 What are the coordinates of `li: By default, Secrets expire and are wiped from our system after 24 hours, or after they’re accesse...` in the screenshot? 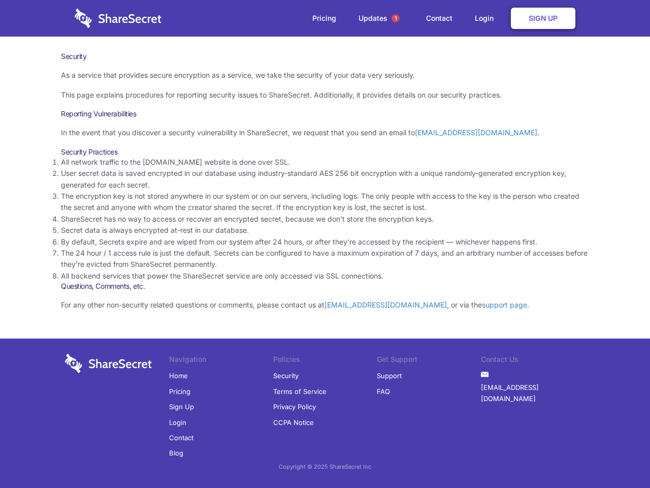 It's located at (325, 242).